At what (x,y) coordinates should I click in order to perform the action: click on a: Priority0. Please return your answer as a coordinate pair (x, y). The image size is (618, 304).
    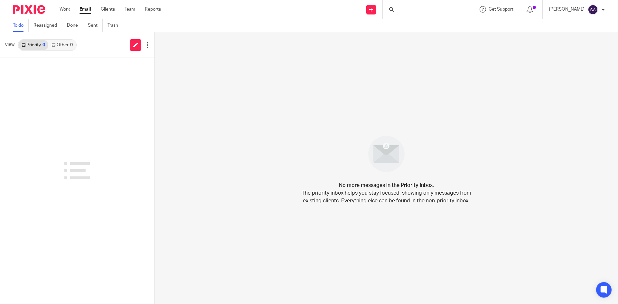
    Looking at the image, I should click on (33, 45).